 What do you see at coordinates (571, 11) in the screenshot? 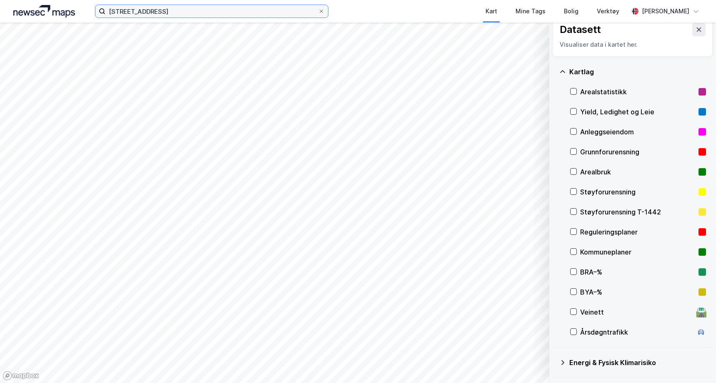
I see `div: Bolig` at bounding box center [571, 11].